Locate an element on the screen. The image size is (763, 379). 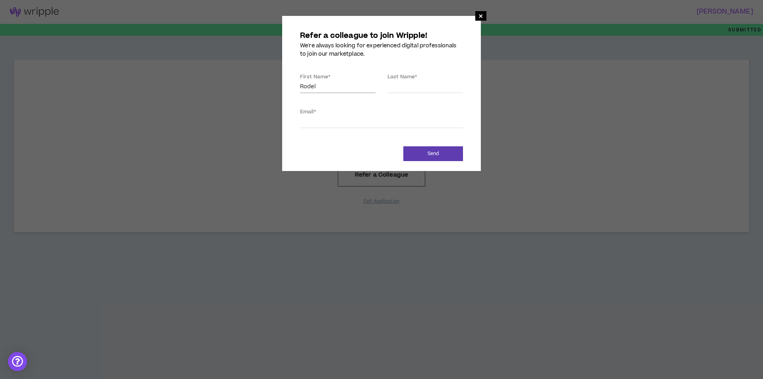
h4: Refer a colleague to join Wripple! is located at coordinates (381, 36).